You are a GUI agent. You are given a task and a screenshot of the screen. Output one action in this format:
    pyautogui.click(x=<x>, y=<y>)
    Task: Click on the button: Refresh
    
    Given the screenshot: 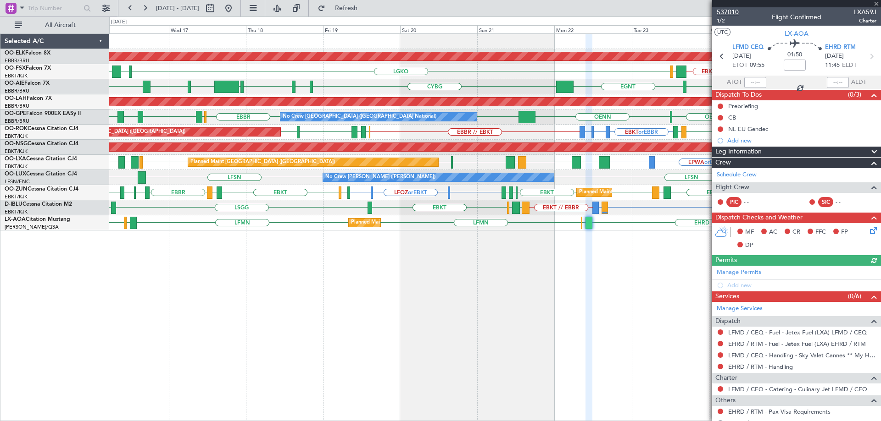 What is the action you would take?
    pyautogui.click(x=341, y=8)
    